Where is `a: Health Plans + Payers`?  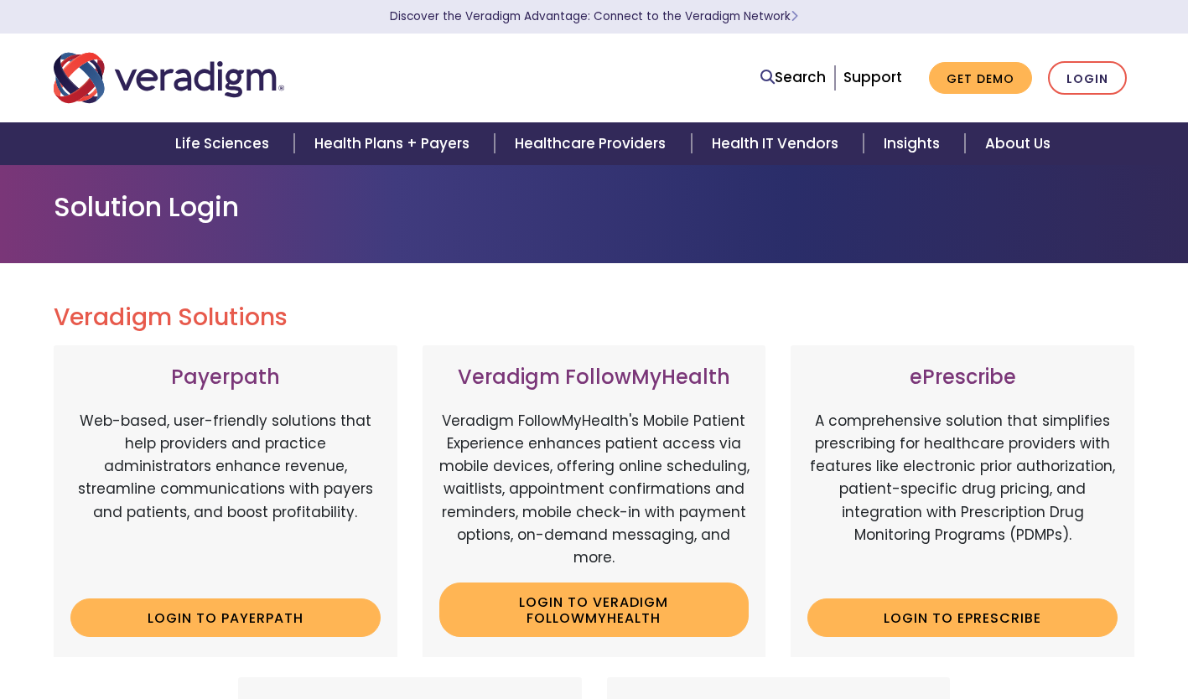
a: Health Plans + Payers is located at coordinates (394, 143).